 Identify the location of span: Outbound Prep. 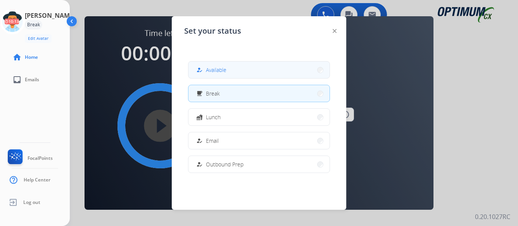
(224, 164).